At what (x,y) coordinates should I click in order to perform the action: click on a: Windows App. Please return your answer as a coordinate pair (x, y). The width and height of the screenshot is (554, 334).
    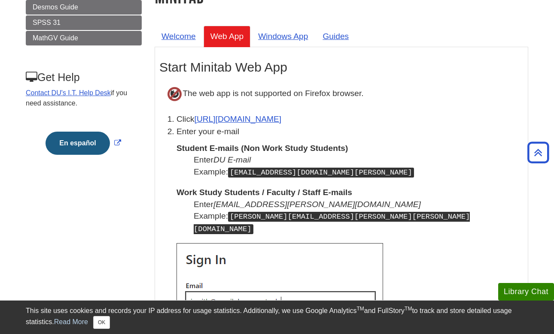
    Looking at the image, I should click on (283, 36).